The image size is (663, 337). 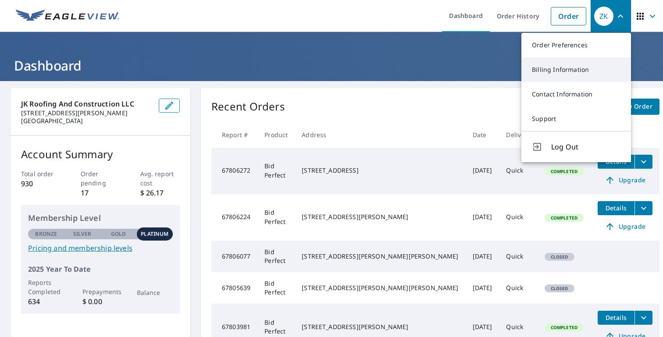 I want to click on th: Date, so click(x=482, y=135).